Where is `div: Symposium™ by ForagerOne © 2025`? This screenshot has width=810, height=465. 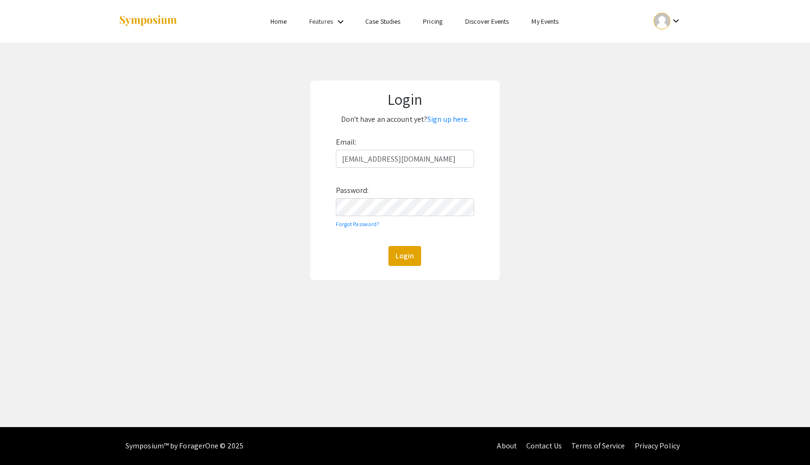 div: Symposium™ by ForagerOne © 2025 is located at coordinates (184, 446).